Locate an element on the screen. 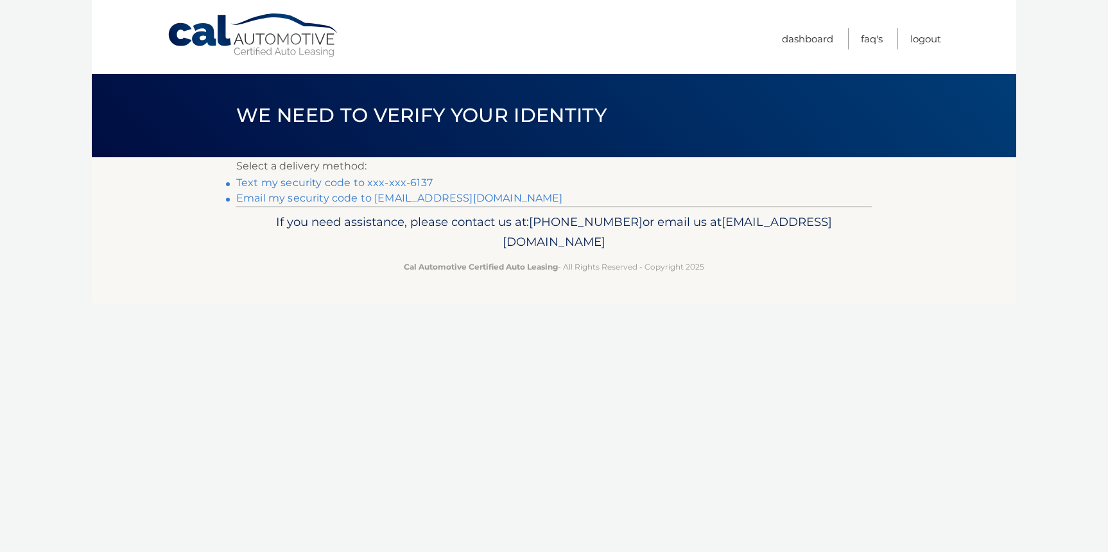 The width and height of the screenshot is (1108, 552). p: Select a delivery method: is located at coordinates (554, 166).